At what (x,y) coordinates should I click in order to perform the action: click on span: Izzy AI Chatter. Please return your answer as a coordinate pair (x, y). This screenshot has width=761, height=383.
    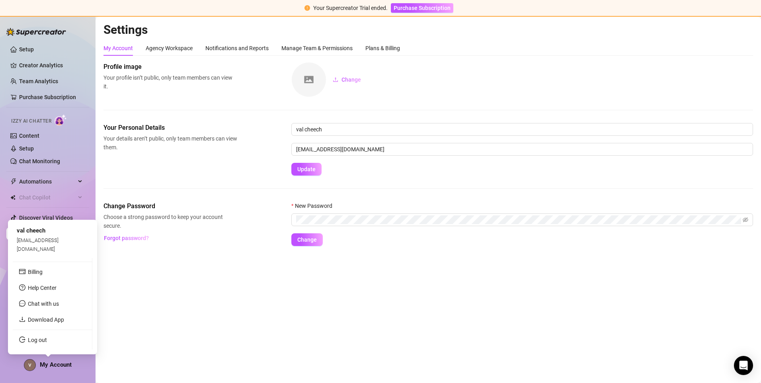
    Looking at the image, I should click on (31, 121).